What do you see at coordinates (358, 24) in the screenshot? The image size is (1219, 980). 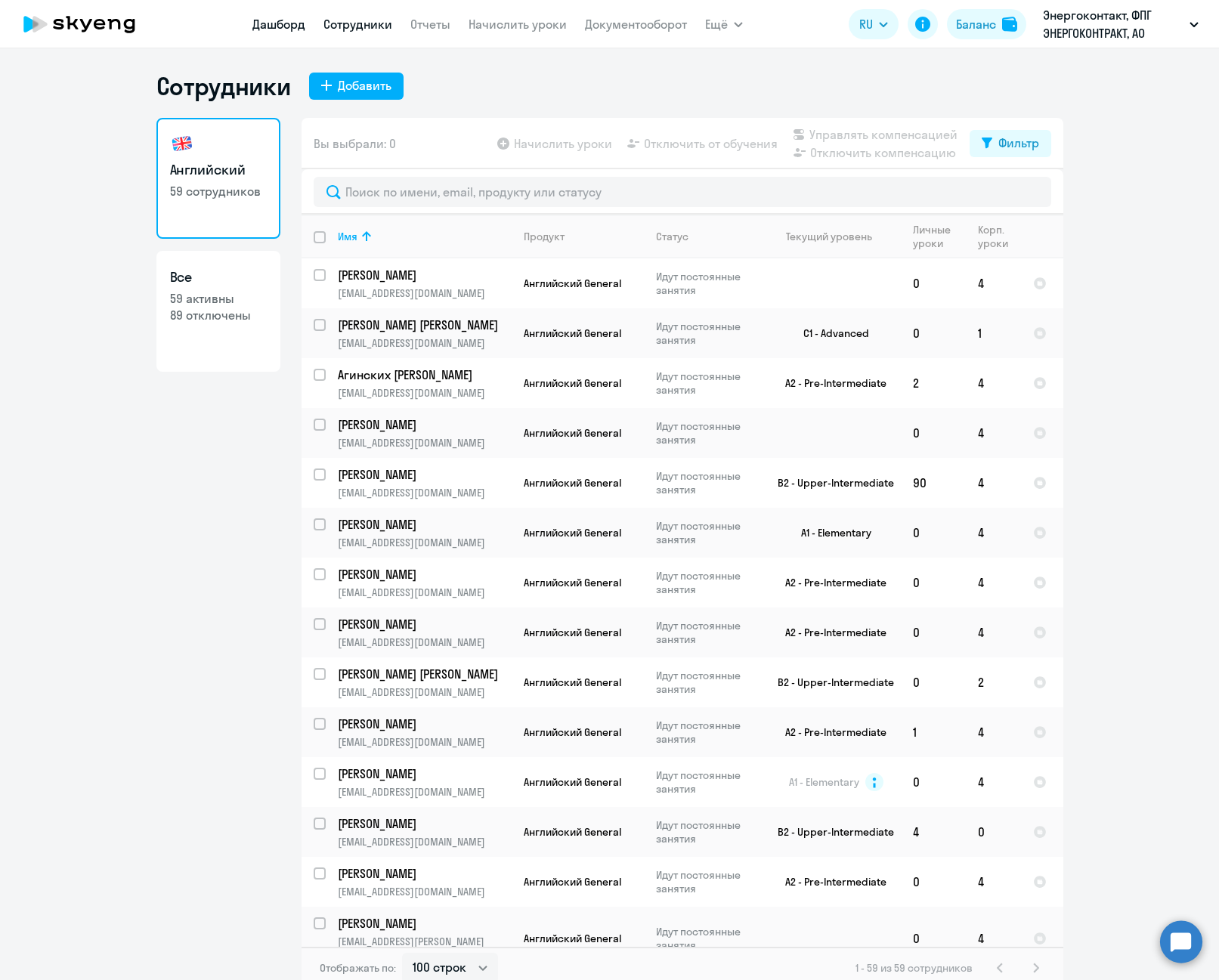 I see `a: Сотрудники` at bounding box center [358, 24].